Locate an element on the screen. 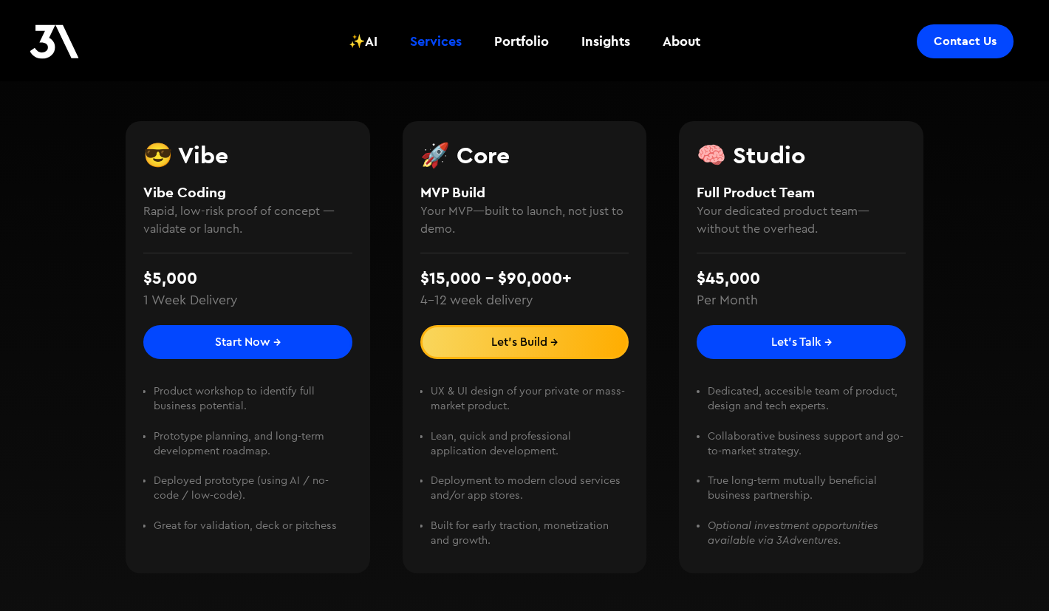 The image size is (1049, 611). li: Lean, quick and professional application development. ‍ is located at coordinates (530, 452).